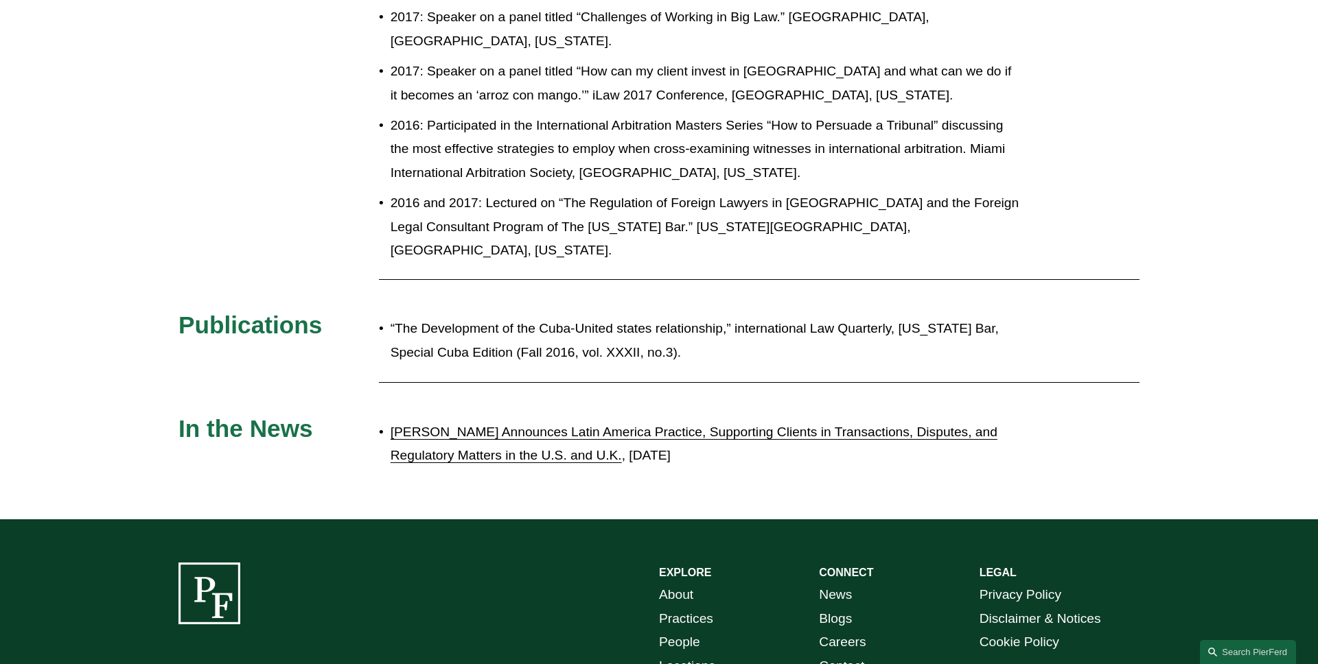 This screenshot has width=1318, height=664. What do you see at coordinates (246, 428) in the screenshot?
I see `span: In the News` at bounding box center [246, 428].